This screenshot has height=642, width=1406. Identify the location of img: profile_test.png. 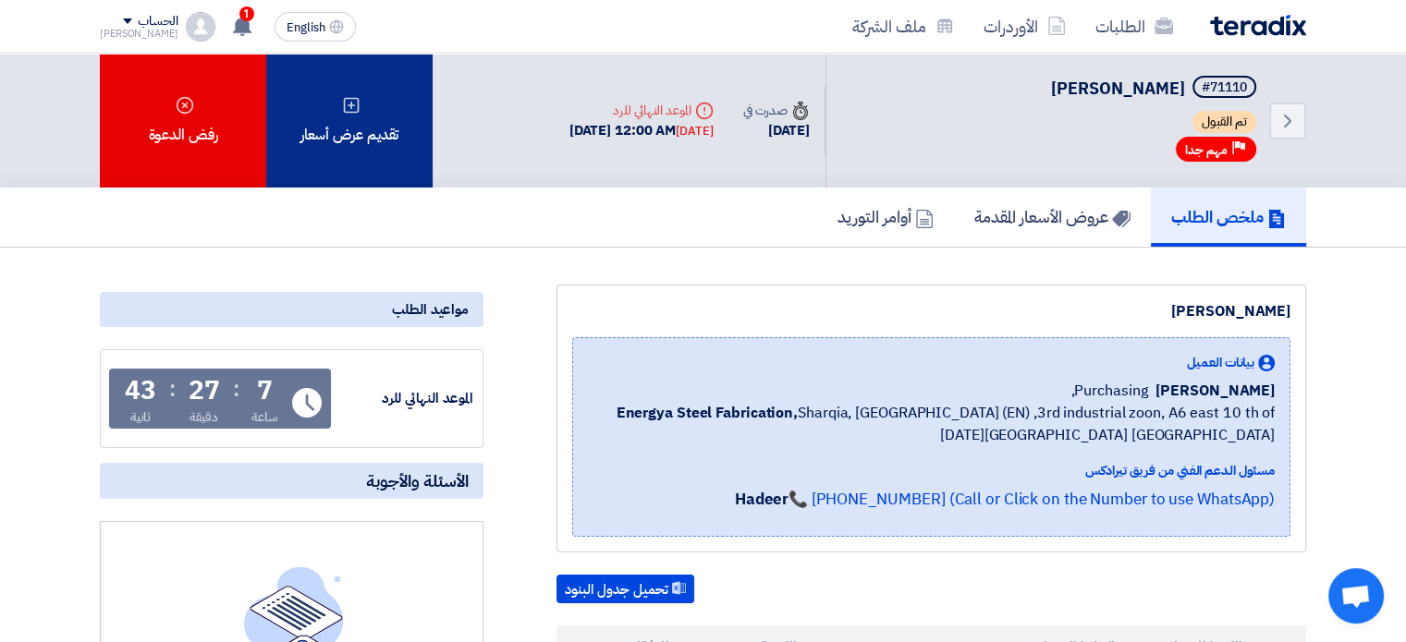
(201, 27).